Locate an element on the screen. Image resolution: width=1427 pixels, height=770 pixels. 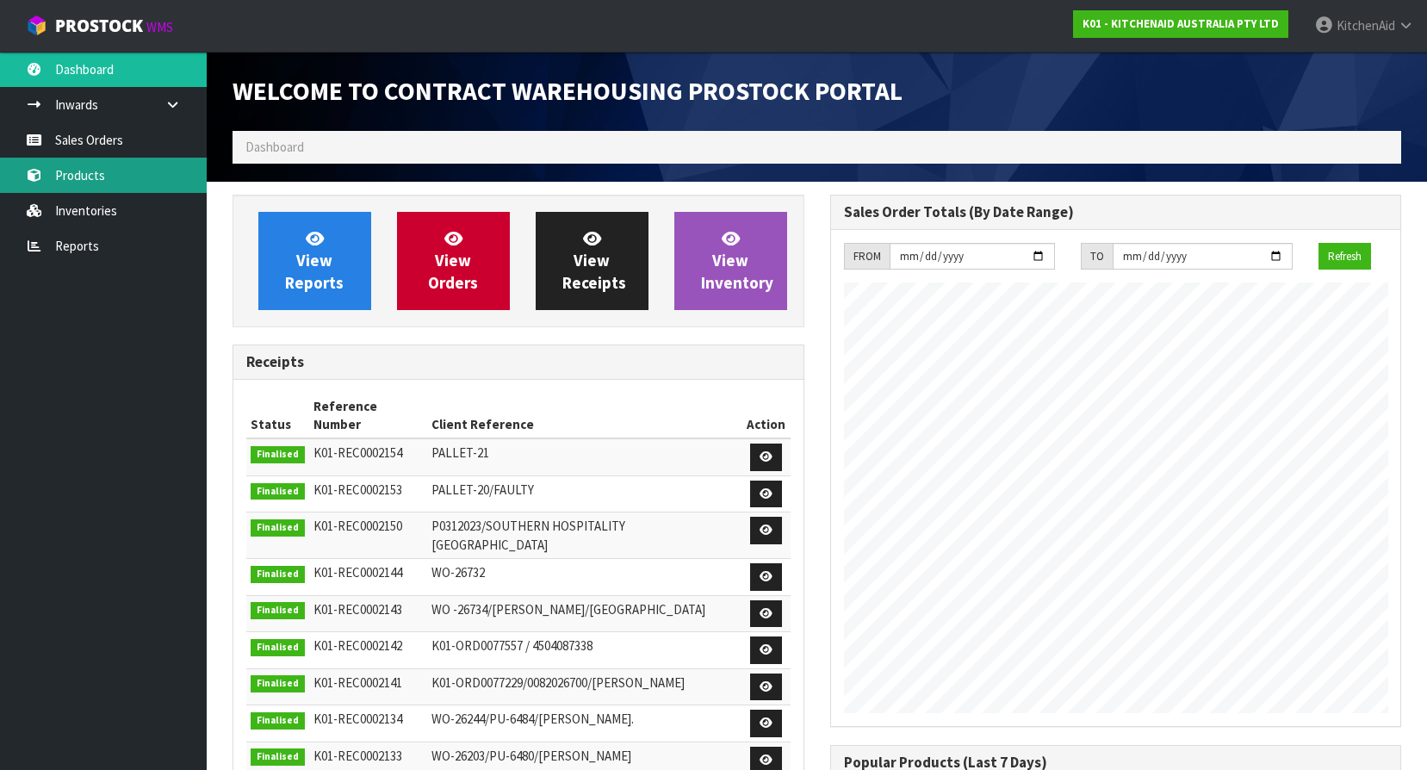
th: Reference Number is located at coordinates (368, 416).